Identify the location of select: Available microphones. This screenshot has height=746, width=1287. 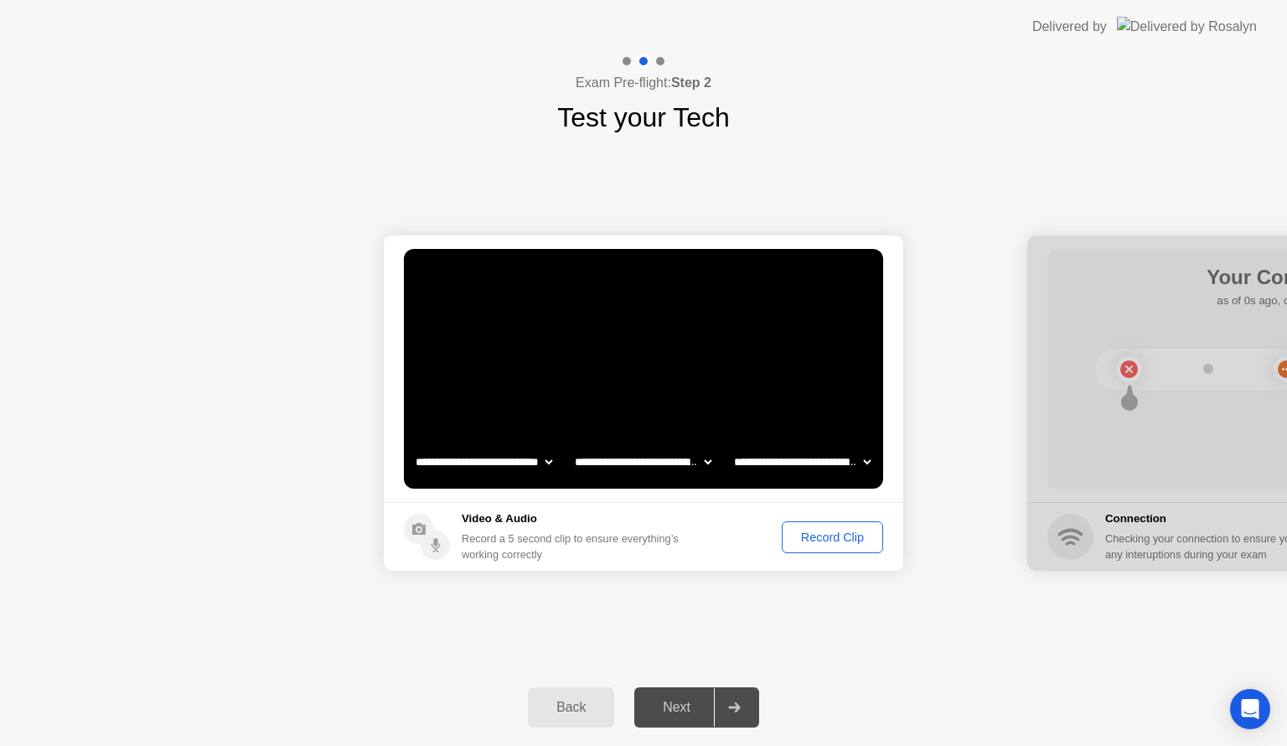
(802, 462).